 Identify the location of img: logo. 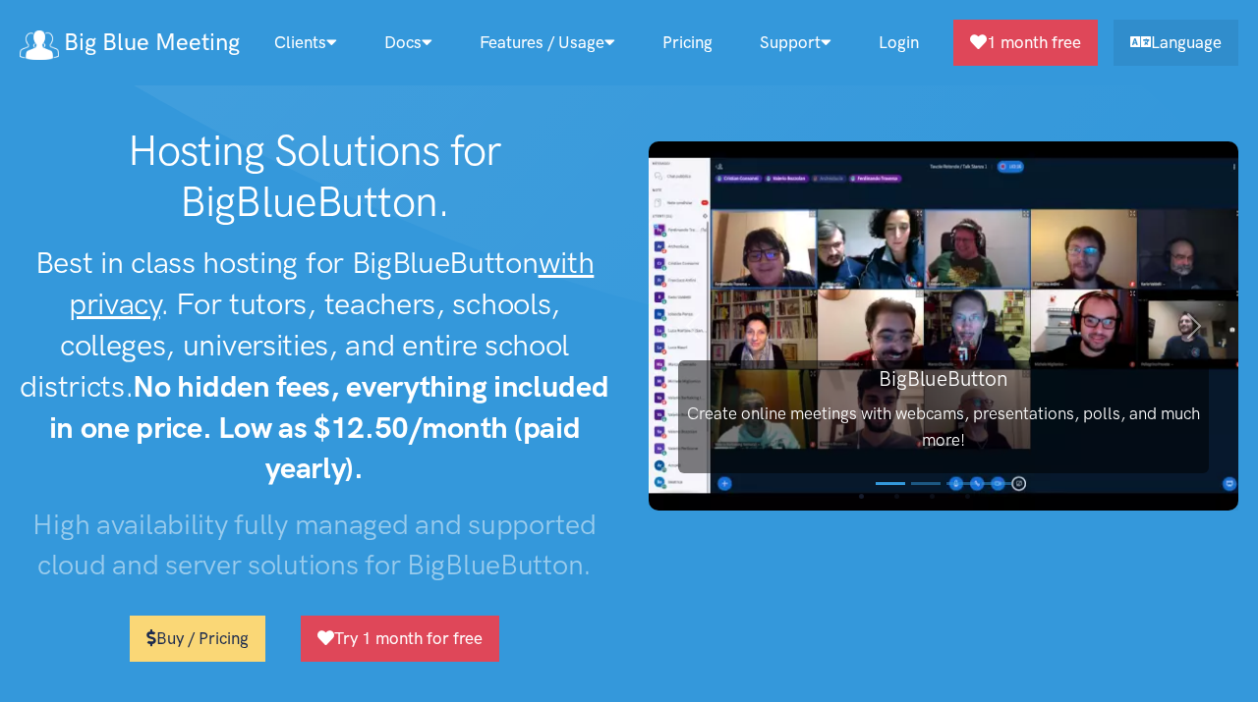
(39, 45).